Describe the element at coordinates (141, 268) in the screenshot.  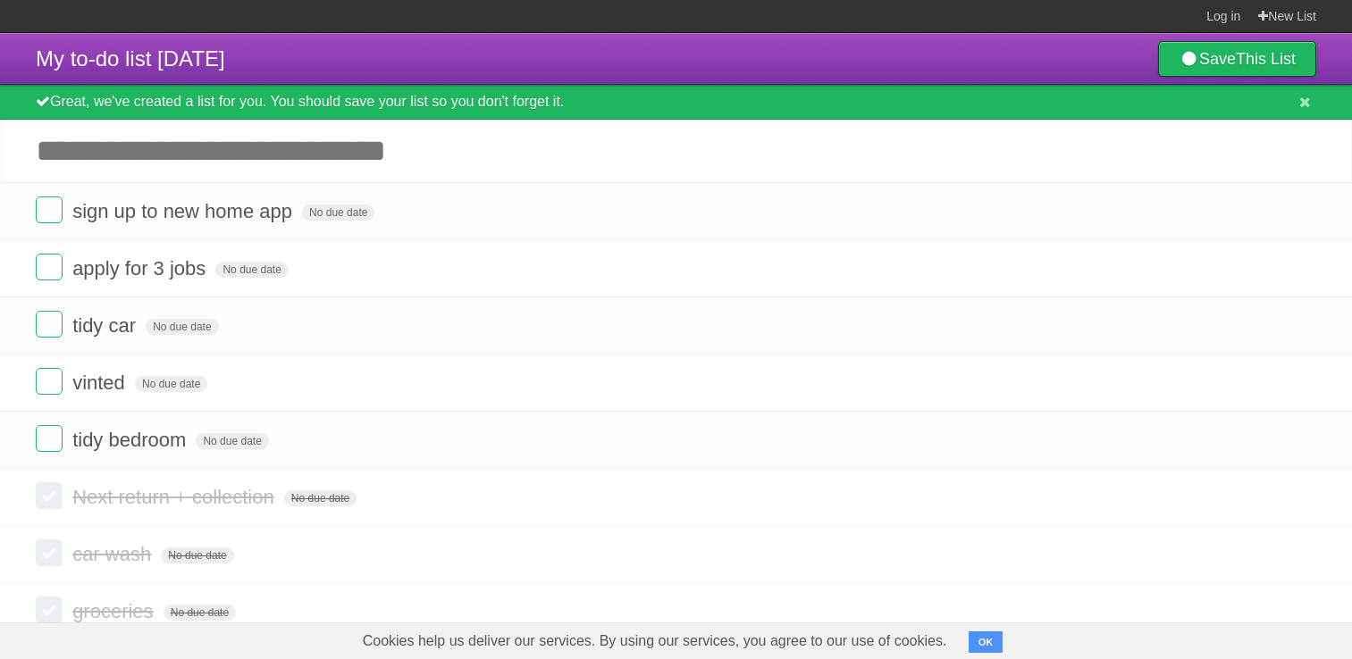
I see `span: apply for 3 jobs` at that location.